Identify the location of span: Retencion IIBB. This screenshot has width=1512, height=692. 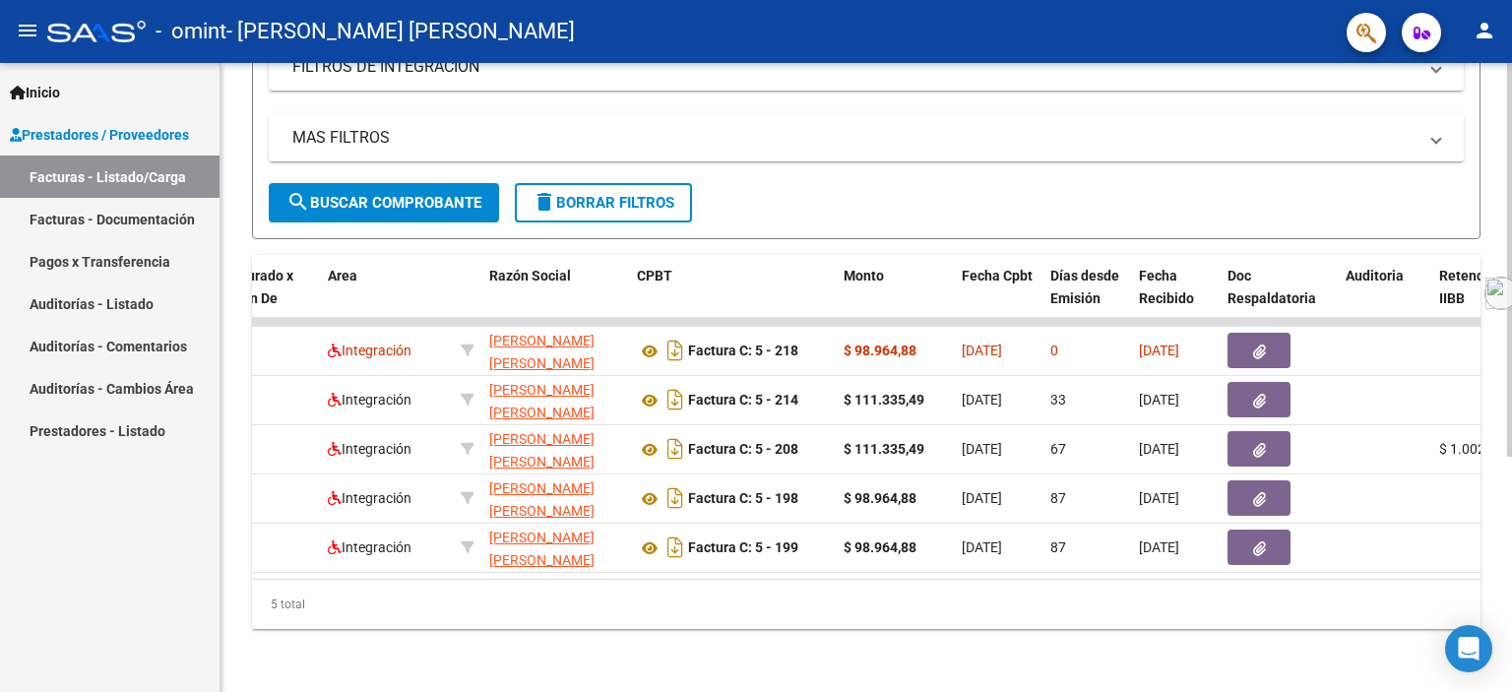
(1470, 286).